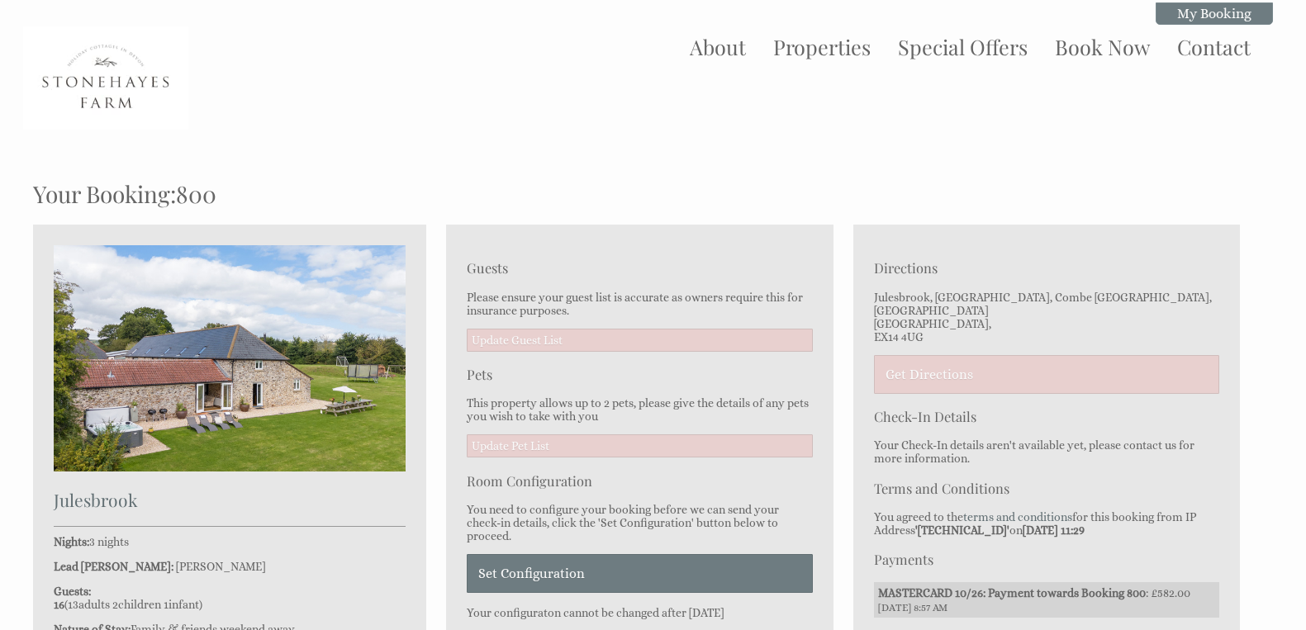  I want to click on p: This property allows up to 2 pets, please give the details of any pets you wish to take with you, so click(639, 410).